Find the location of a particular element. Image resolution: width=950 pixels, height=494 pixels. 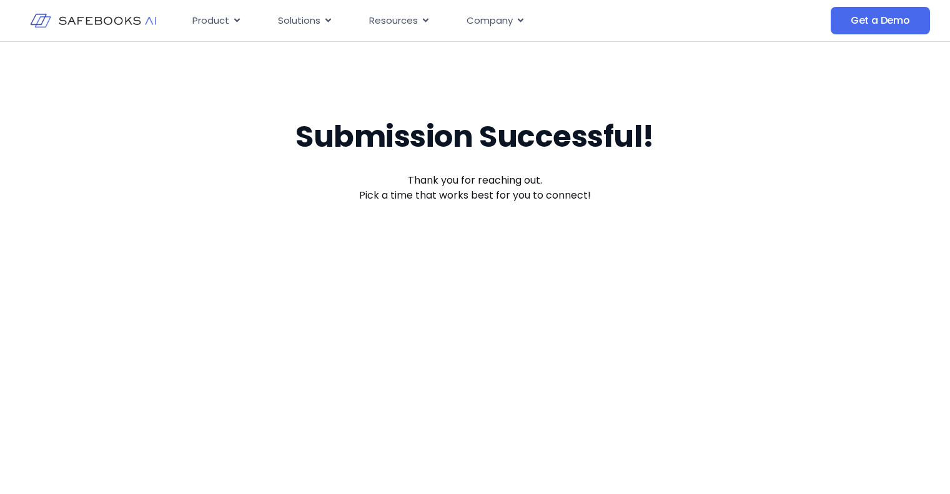

span: Get a Demo is located at coordinates (880, 21).